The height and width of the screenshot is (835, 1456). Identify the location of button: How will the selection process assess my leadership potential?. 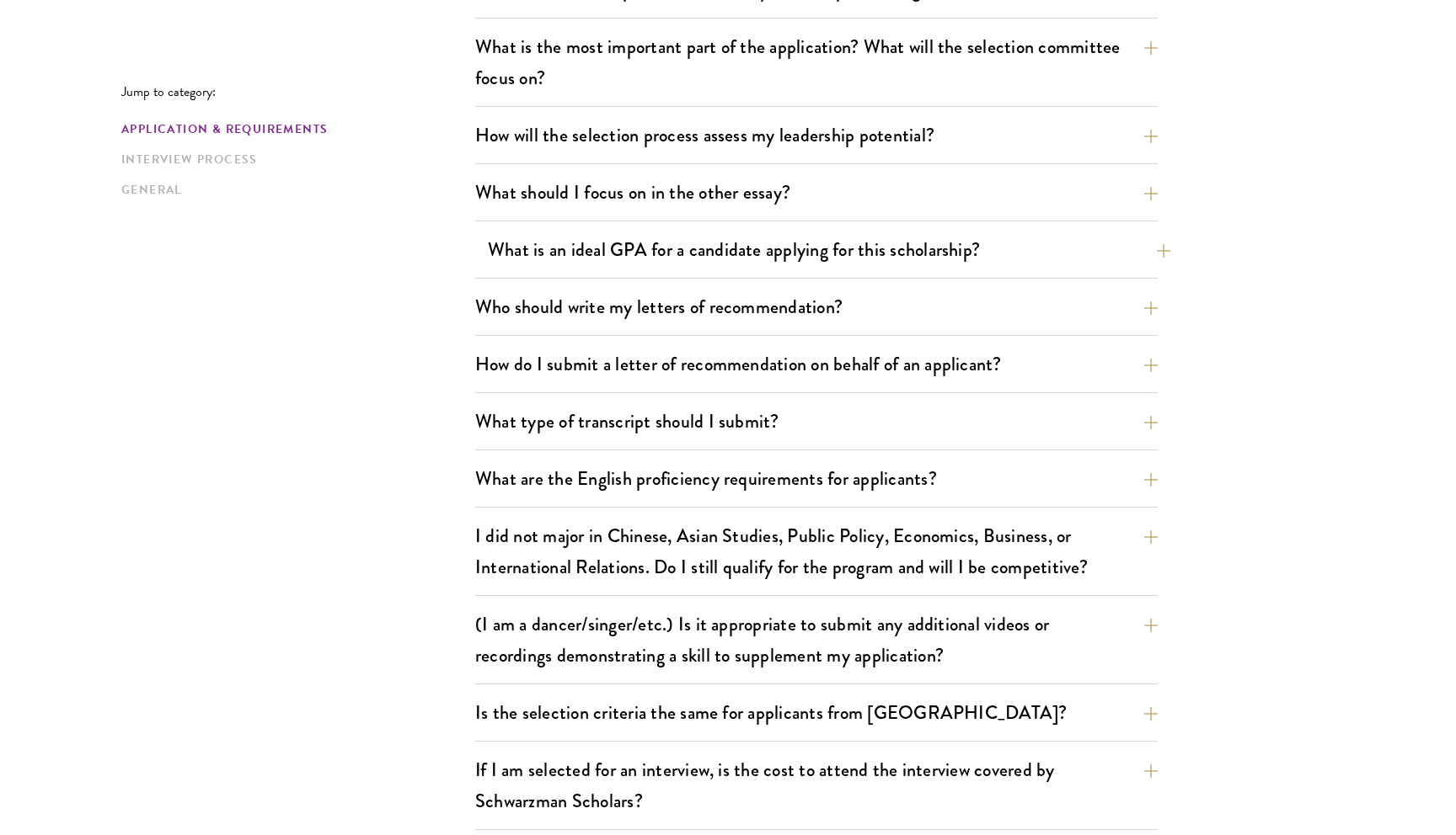
(816, 134).